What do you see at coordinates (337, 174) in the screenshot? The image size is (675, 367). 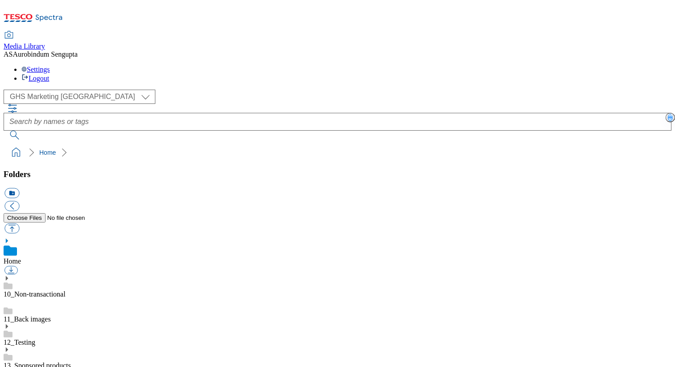 I see `h3: Folders` at bounding box center [337, 174].